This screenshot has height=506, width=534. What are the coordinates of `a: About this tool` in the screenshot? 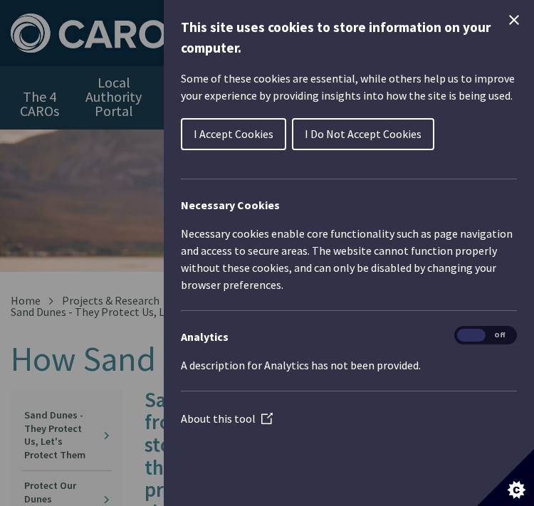 It's located at (226, 419).